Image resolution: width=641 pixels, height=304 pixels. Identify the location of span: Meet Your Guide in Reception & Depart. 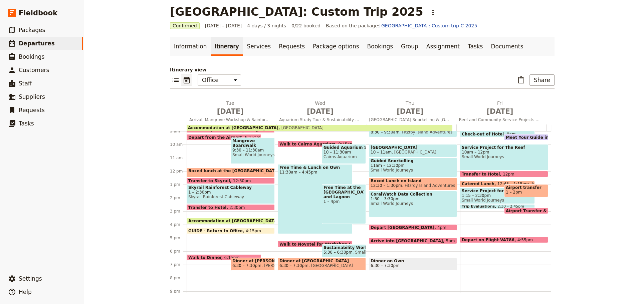
(551, 137).